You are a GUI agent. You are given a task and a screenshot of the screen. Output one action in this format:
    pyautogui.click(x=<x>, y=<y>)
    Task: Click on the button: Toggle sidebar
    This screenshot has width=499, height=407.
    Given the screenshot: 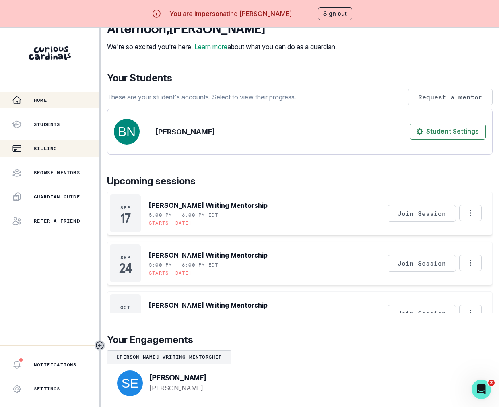 What is the action you would take?
    pyautogui.click(x=100, y=345)
    